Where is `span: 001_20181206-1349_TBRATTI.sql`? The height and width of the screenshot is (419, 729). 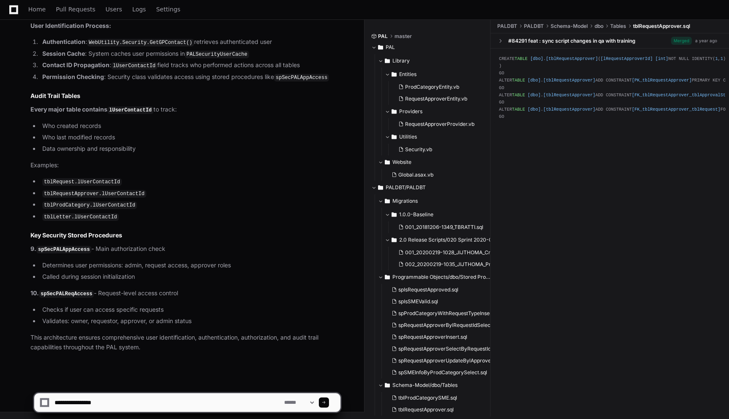
span: 001_20181206-1349_TBRATTI.sql is located at coordinates (444, 227).